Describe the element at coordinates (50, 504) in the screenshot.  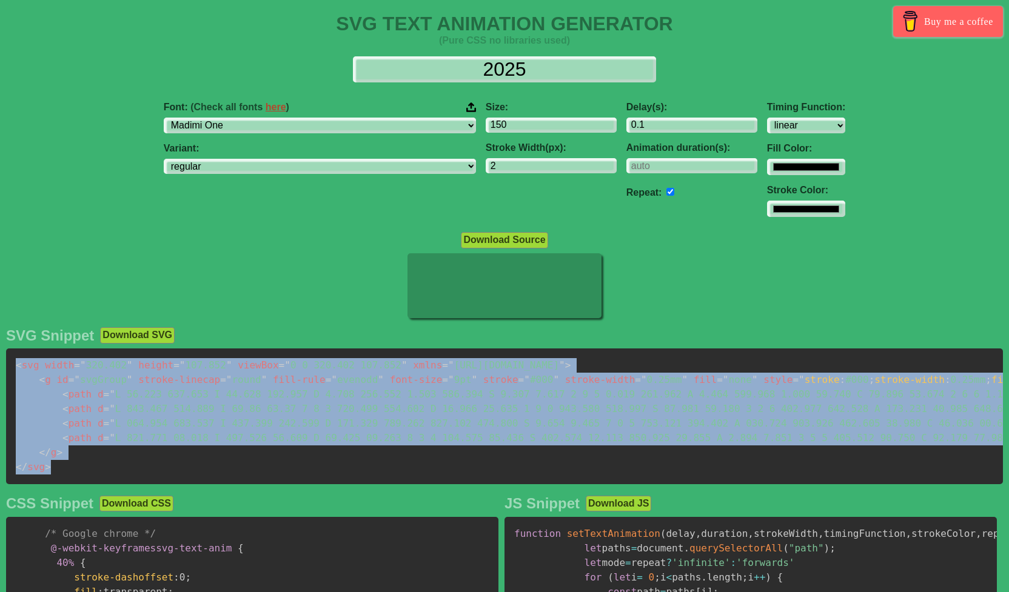
I see `h2: CSS Snippet` at that location.